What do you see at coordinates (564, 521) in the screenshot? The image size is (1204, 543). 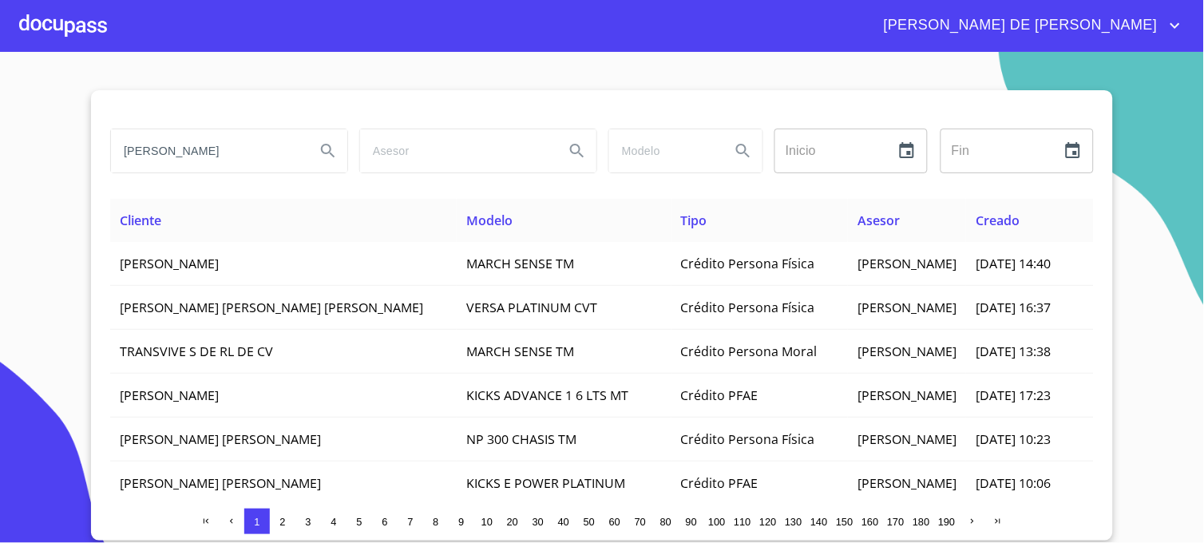 I see `button: 40` at bounding box center [564, 521].